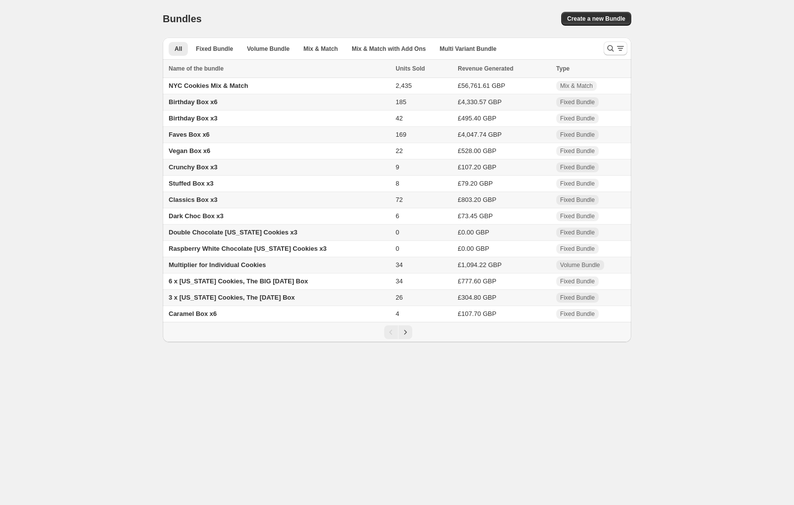  Describe the element at coordinates (477, 297) in the screenshot. I see `span: £304.80 GBP` at that location.